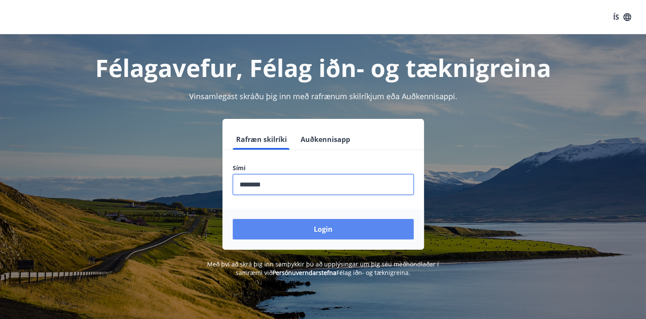 This screenshot has height=319, width=646. Describe the element at coordinates (323, 168) in the screenshot. I see `label: Sími` at that location.